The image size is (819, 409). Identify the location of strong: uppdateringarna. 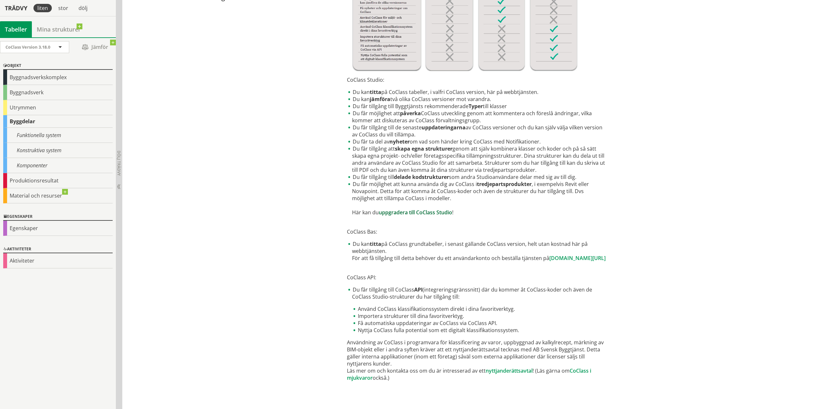
(443, 127).